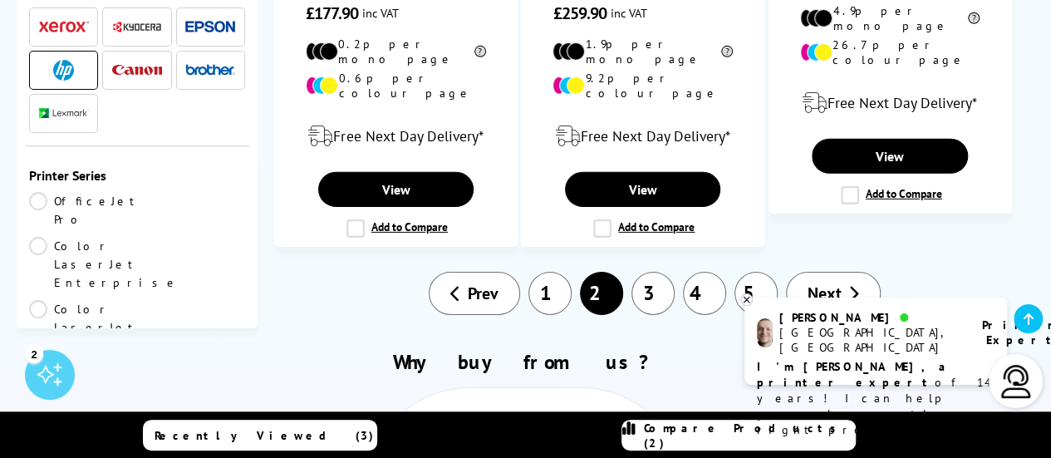 This screenshot has width=1051, height=458. What do you see at coordinates (210, 70) in the screenshot?
I see `a: Brother` at bounding box center [210, 70].